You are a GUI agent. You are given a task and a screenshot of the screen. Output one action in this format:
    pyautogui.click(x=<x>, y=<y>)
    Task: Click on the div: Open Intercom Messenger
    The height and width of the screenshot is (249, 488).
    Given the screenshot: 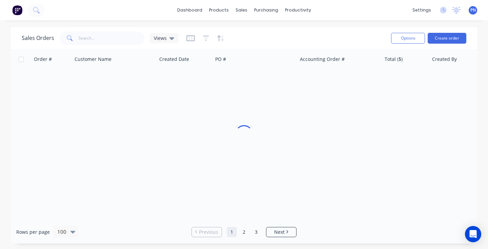 What is the action you would take?
    pyautogui.click(x=473, y=234)
    